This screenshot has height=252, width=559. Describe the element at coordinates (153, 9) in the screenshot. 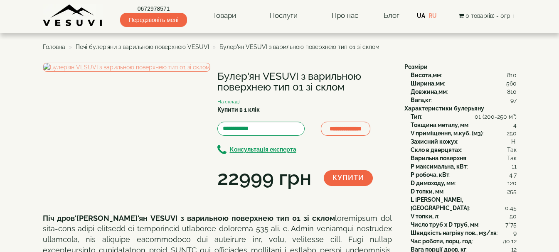

I see `a: 0672978571` at that location.